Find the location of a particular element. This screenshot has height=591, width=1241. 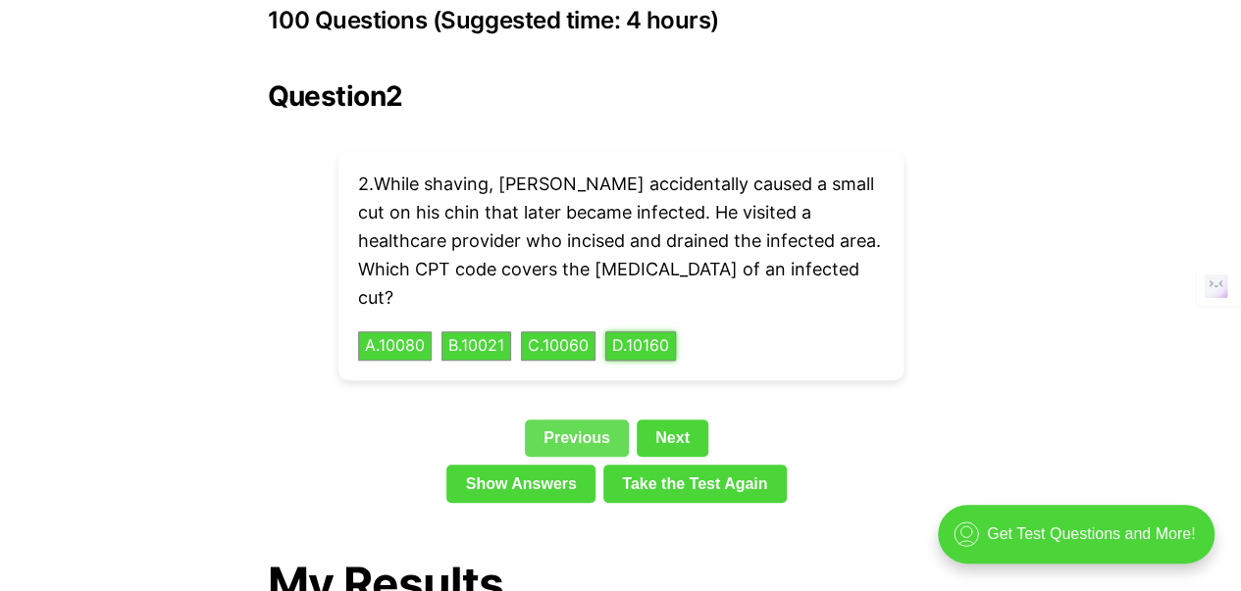

button: C.10060 is located at coordinates (558, 346).